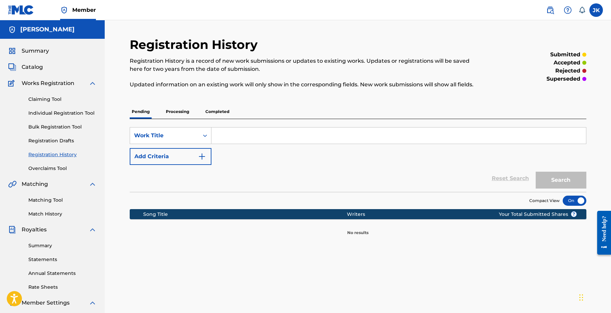 The width and height of the screenshot is (611, 313). I want to click on span: Compact View, so click(544, 201).